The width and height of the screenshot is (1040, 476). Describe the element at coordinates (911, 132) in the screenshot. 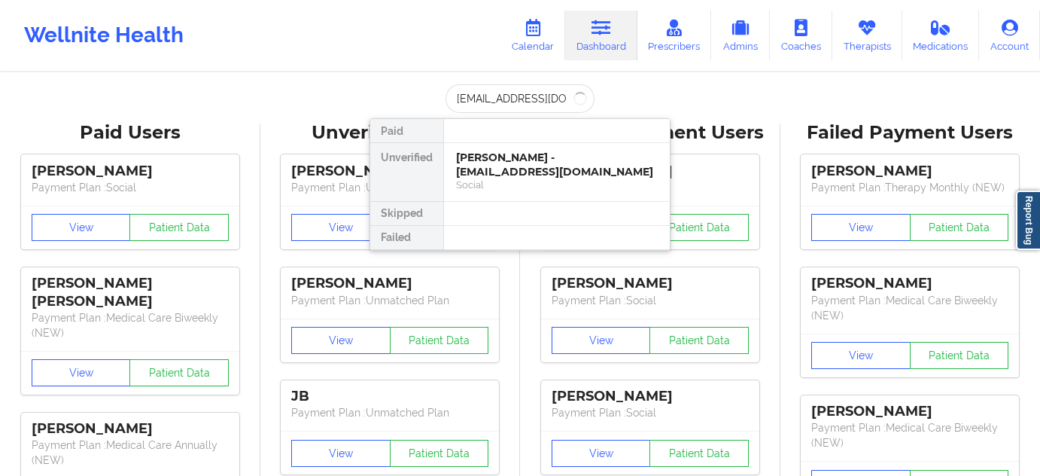

I see `div: Failed Payment Users` at that location.